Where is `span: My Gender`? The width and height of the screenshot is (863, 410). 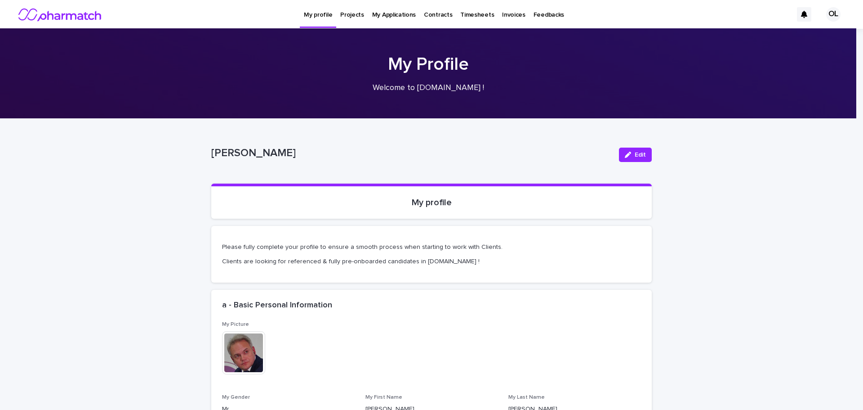
span: My Gender is located at coordinates (236, 397).